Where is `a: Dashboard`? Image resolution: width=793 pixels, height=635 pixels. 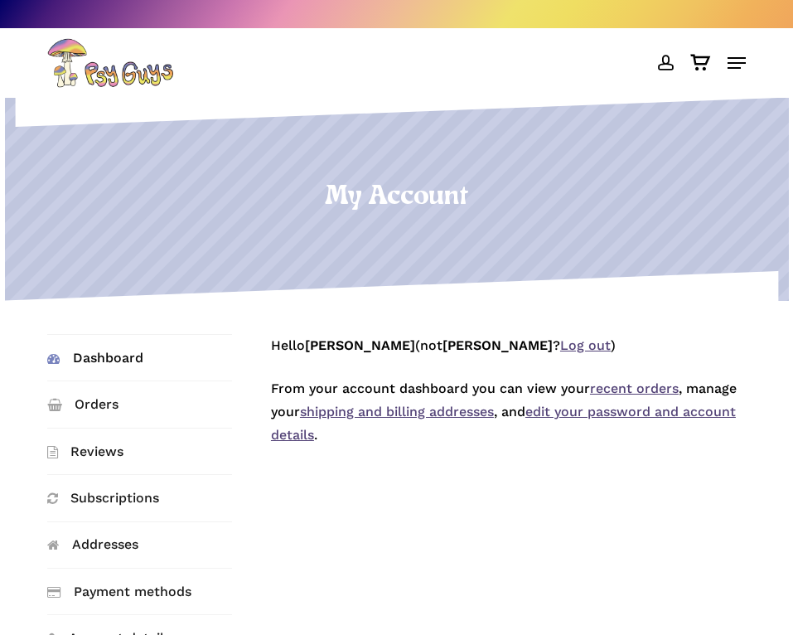 a: Dashboard is located at coordinates (139, 357).